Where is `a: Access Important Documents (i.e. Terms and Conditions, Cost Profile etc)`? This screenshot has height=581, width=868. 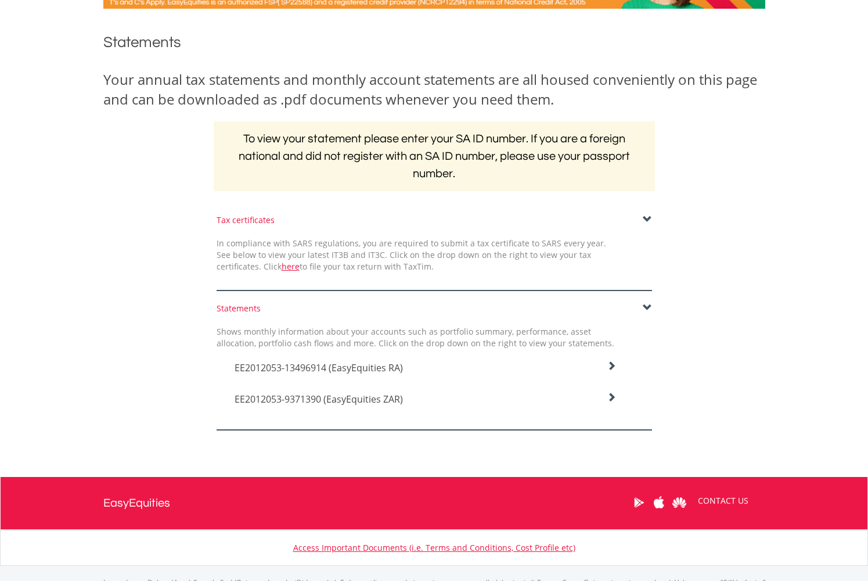 a: Access Important Documents (i.e. Terms and Conditions, Cost Profile etc) is located at coordinates (434, 547).